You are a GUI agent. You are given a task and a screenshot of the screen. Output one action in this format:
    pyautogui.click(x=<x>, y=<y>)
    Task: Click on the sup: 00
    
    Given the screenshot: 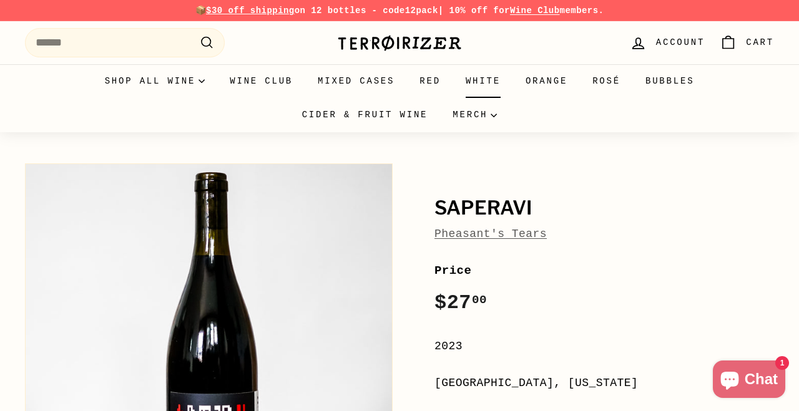 What is the action you would take?
    pyautogui.click(x=479, y=300)
    